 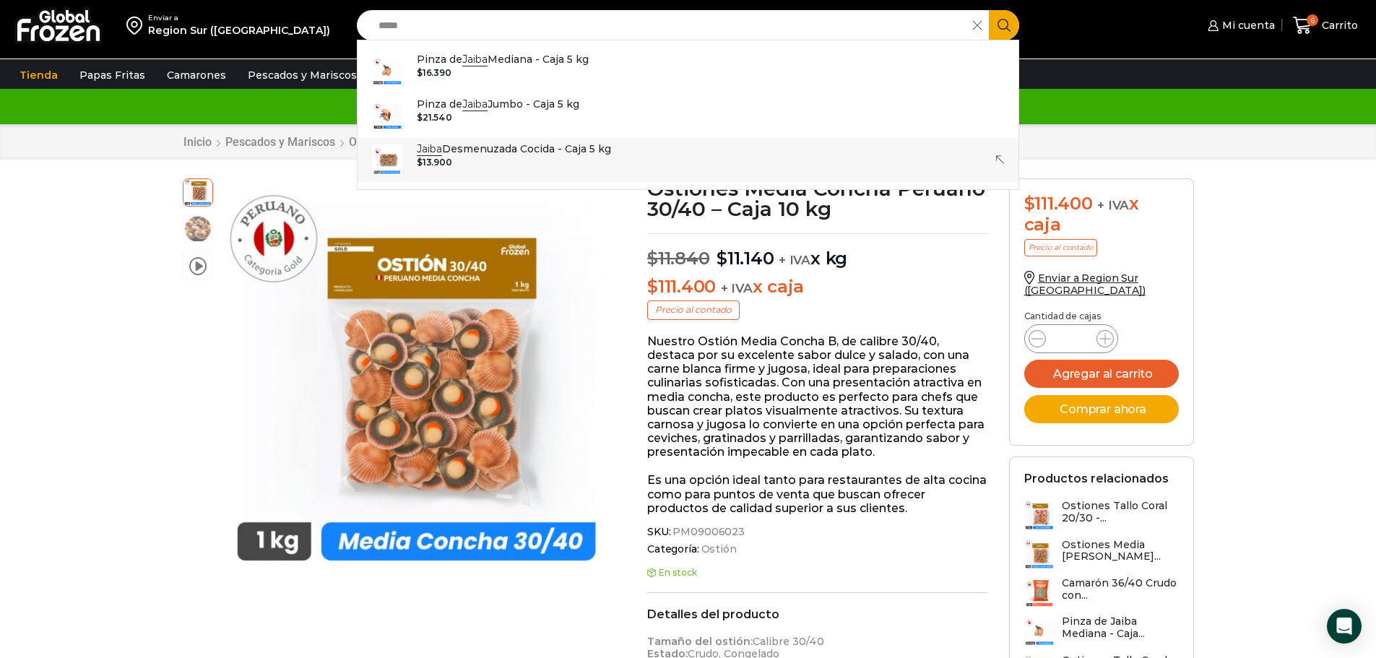 I want to click on h3: Pinza de Jaiba Mediana - Caja..., so click(x=1120, y=628).